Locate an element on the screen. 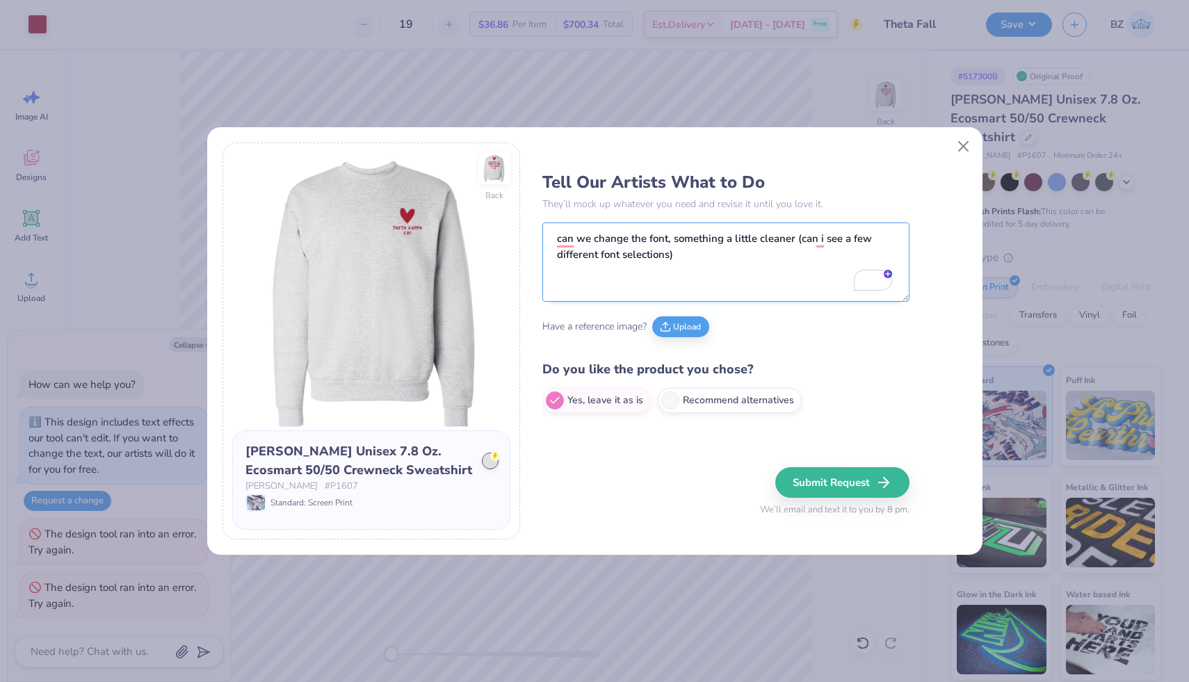 Image resolution: width=1189 pixels, height=682 pixels. h3: Tell Our Artists What to Do is located at coordinates (726, 182).